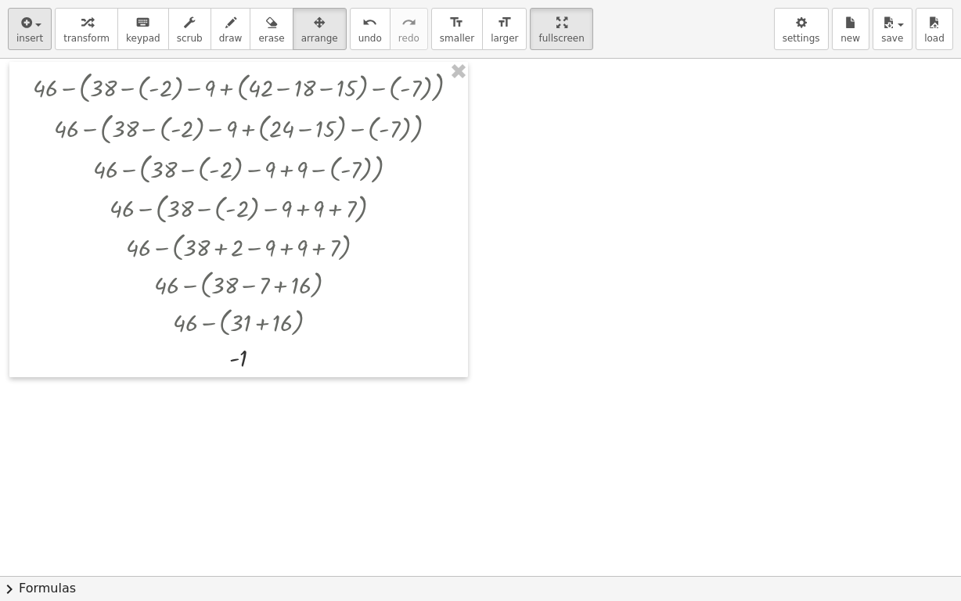 This screenshot has height=601, width=961. I want to click on button: format_sizesmaller, so click(457, 29).